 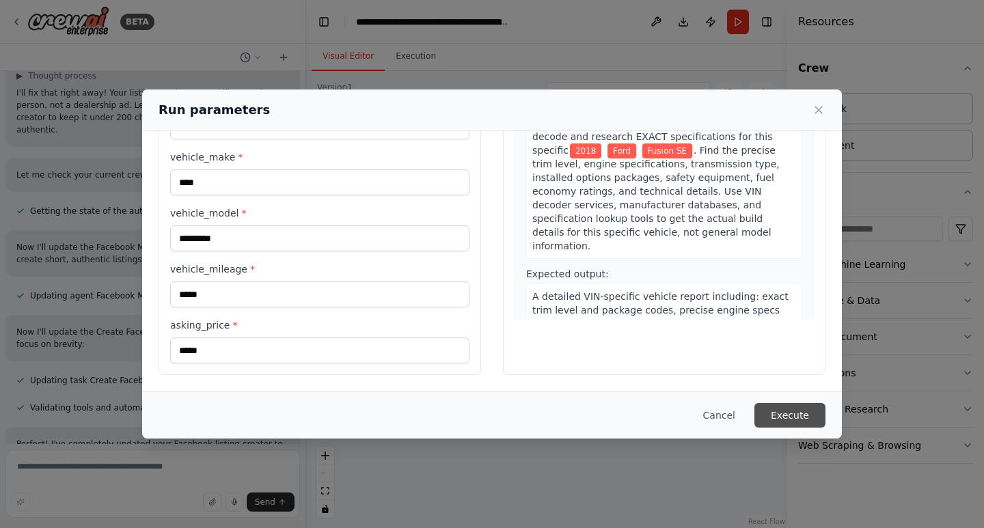 What do you see at coordinates (585, 151) in the screenshot?
I see `span: Variable: vehicle_year` at bounding box center [585, 151].